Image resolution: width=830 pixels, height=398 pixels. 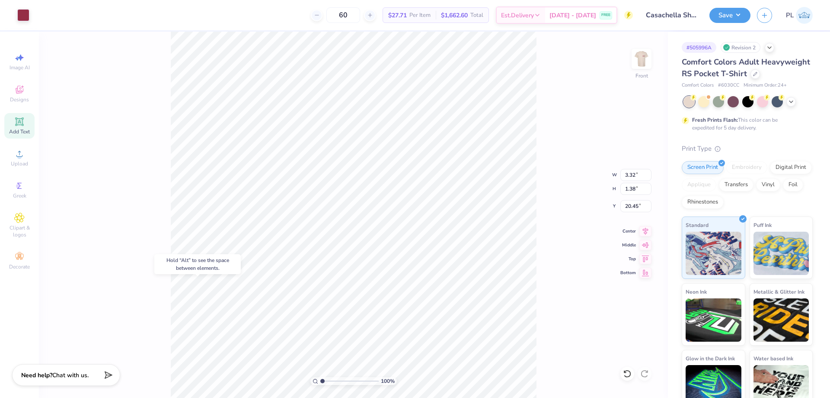 What do you see at coordinates (763, 224) in the screenshot?
I see `span: Puff Ink` at bounding box center [763, 224].